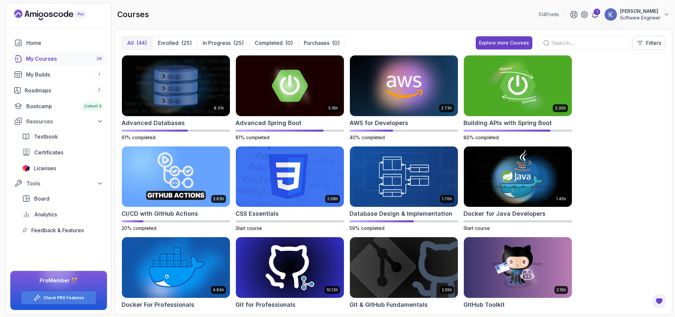  I want to click on img: AWS for Developers card, so click(404, 86).